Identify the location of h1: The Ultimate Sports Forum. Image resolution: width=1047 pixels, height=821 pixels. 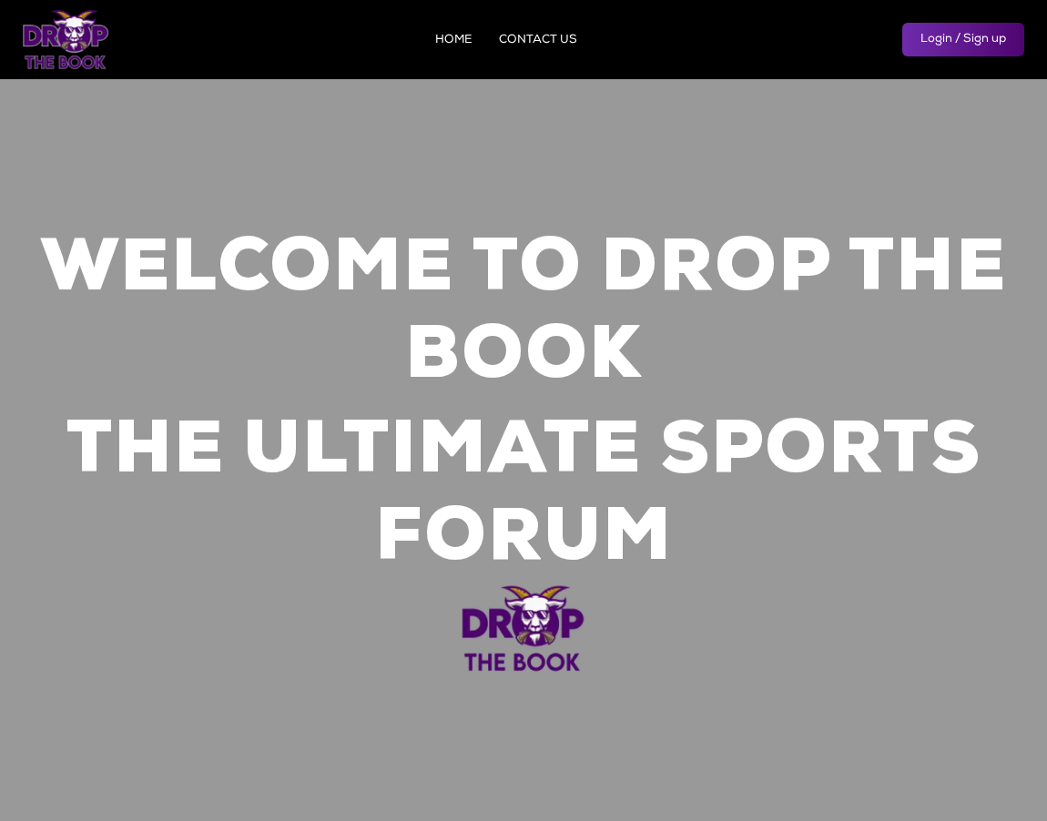
(523, 497).